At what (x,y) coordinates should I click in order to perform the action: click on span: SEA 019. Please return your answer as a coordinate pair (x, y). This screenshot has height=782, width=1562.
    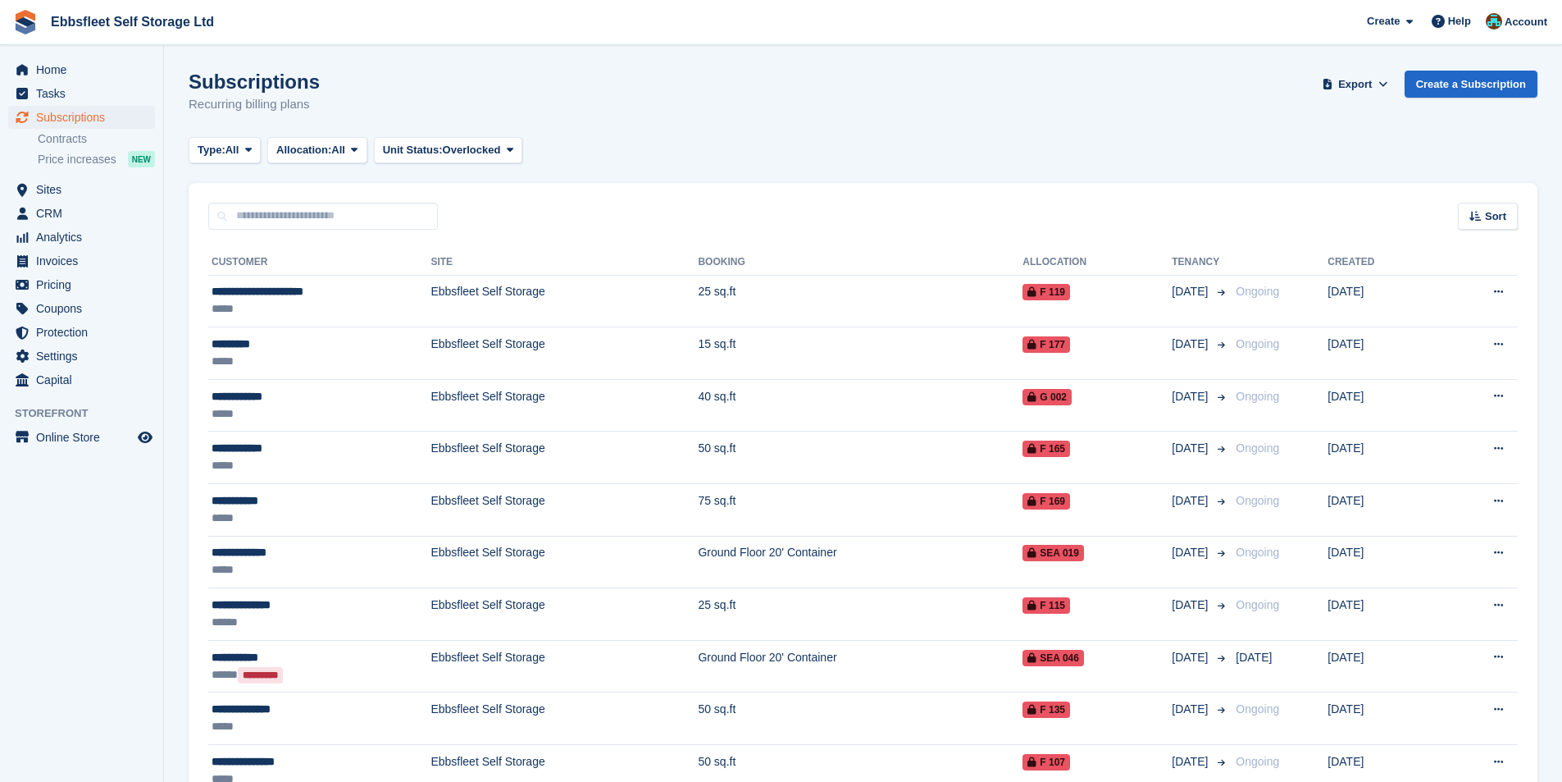
    Looking at the image, I should click on (1053, 553).